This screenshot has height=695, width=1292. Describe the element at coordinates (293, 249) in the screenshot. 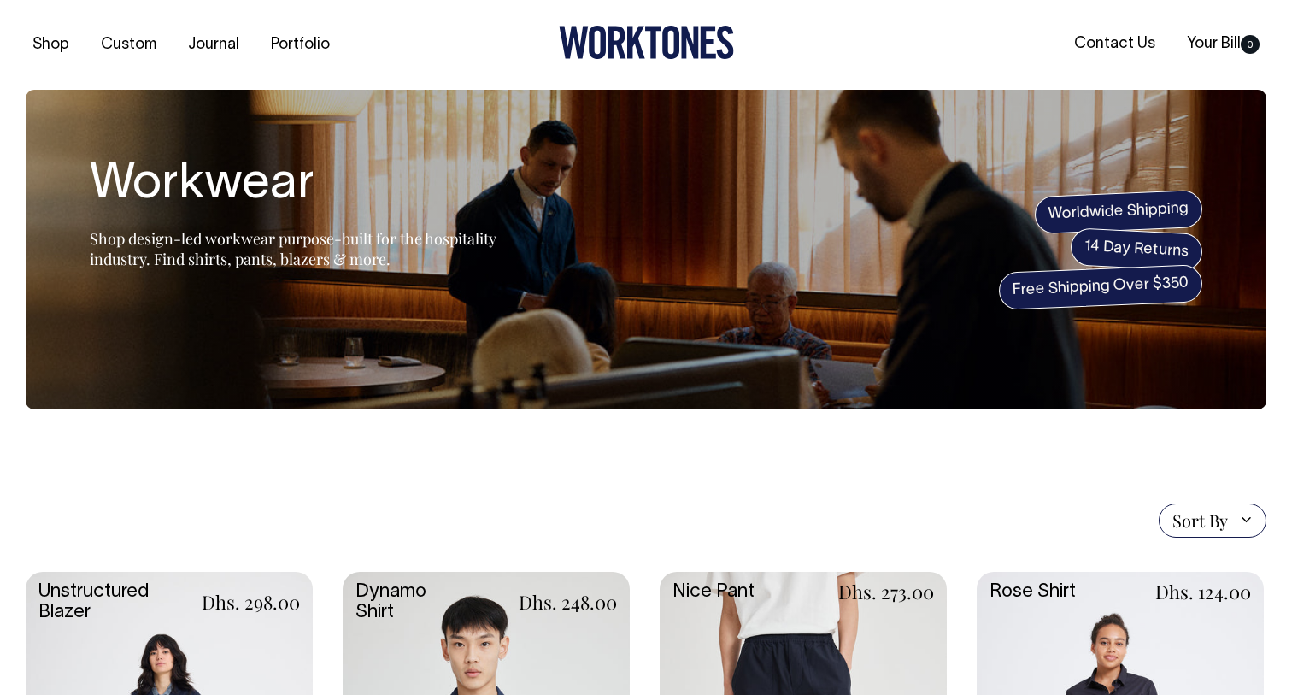

I see `span: Shop design-led workwear purpose-built for the hospitality industry. Find shirts, pants, blazers ...` at that location.